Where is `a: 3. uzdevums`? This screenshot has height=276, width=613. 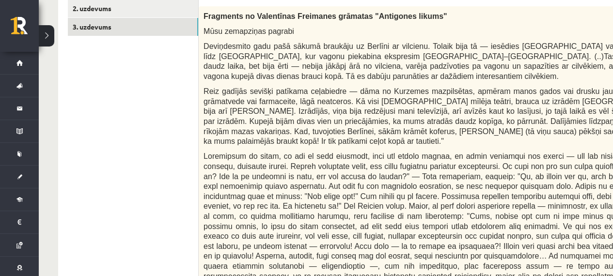 a: 3. uzdevums is located at coordinates (133, 27).